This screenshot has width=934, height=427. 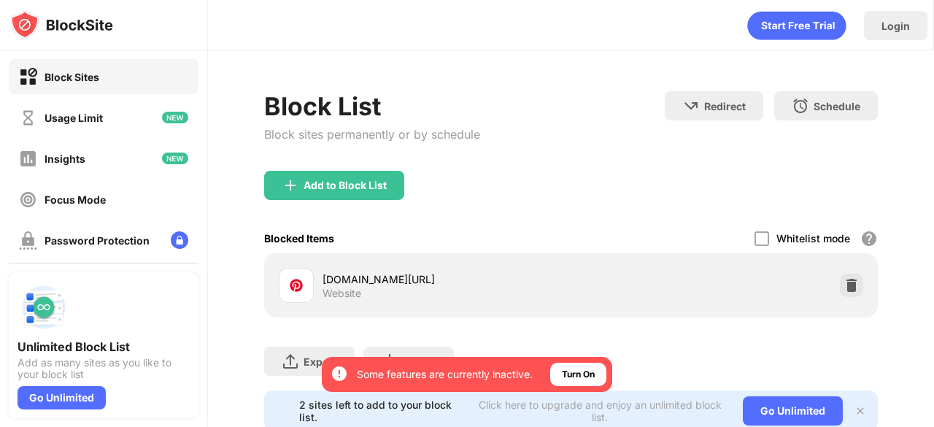 What do you see at coordinates (797, 26) in the screenshot?
I see `div: animation` at bounding box center [797, 26].